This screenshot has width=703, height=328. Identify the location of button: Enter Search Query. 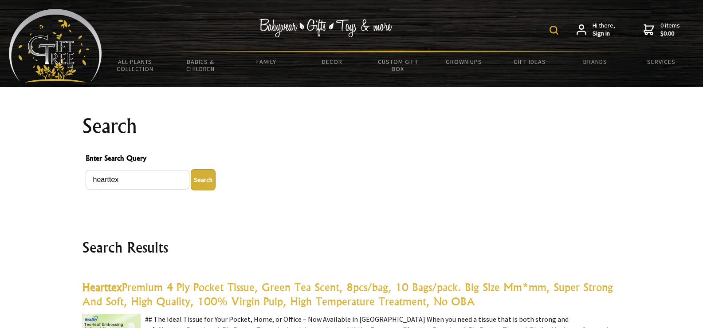
(203, 180).